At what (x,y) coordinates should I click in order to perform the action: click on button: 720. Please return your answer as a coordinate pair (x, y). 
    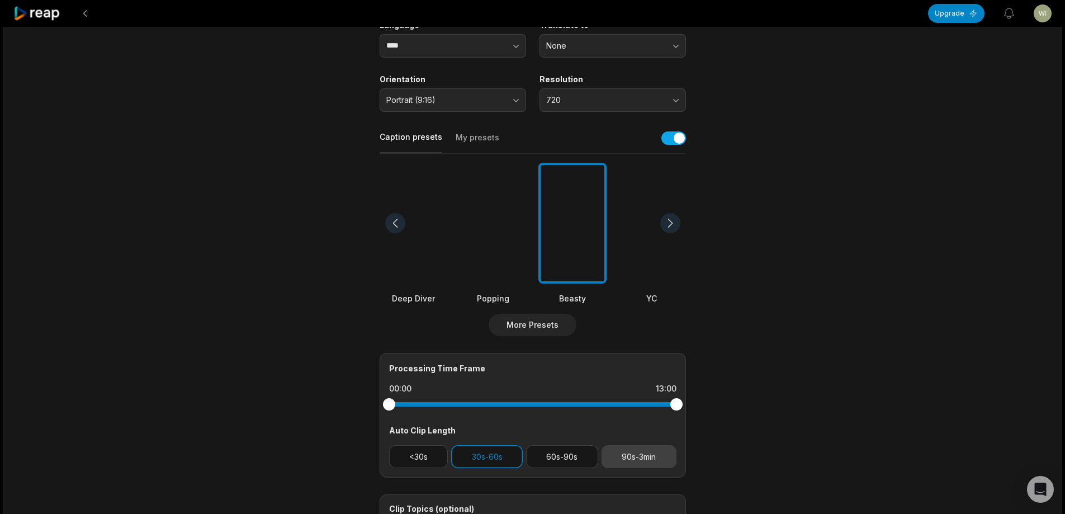
    Looking at the image, I should click on (613, 100).